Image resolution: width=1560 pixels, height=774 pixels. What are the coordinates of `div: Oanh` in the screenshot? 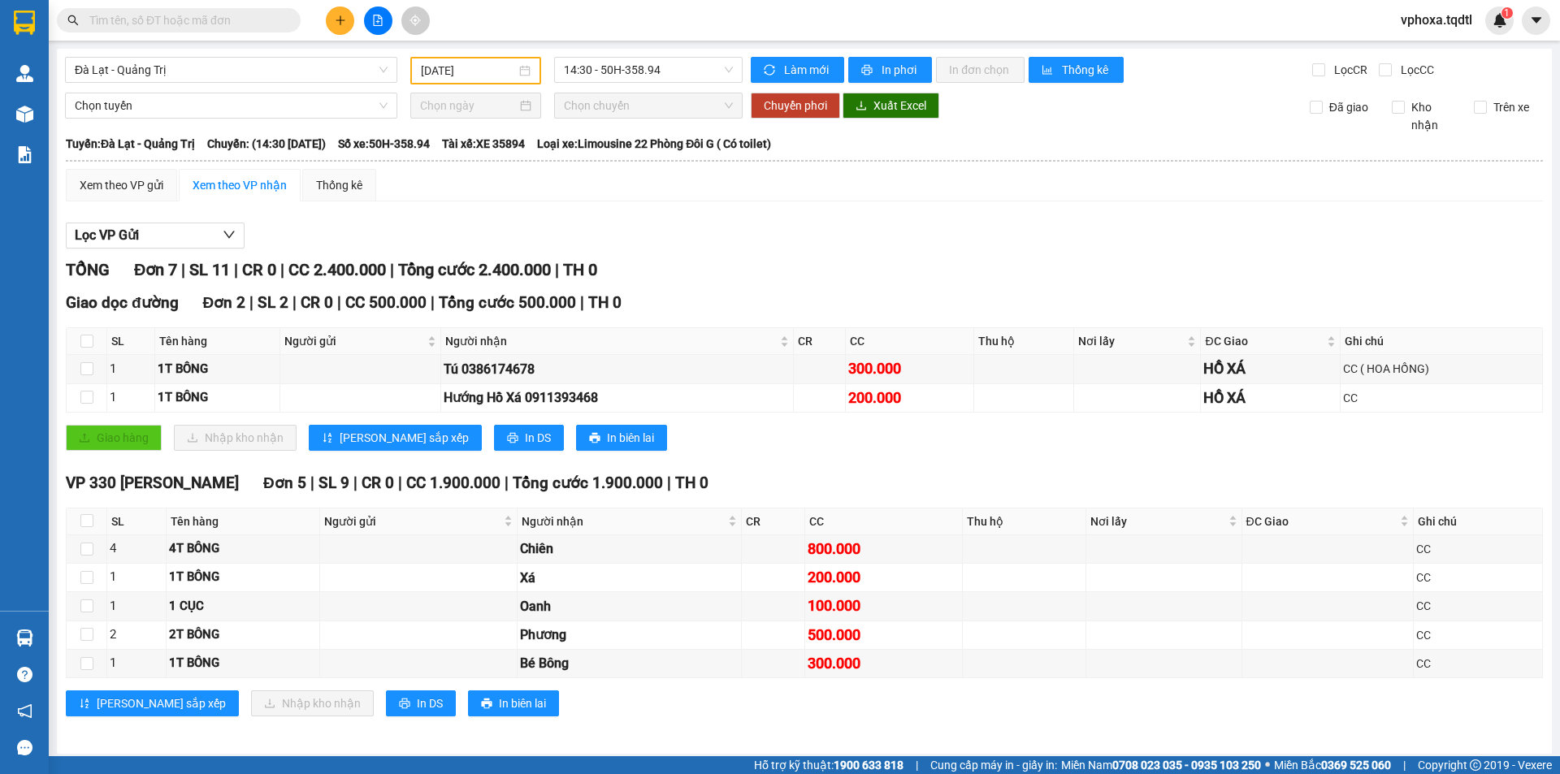 It's located at (629, 606).